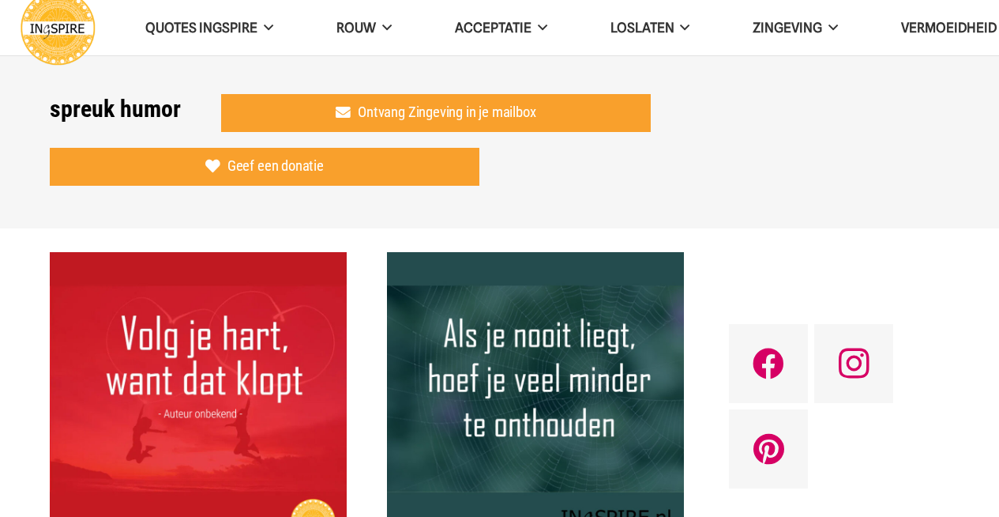  What do you see at coordinates (682, 28) in the screenshot?
I see `span: Loslaten Menu` at bounding box center [682, 28].